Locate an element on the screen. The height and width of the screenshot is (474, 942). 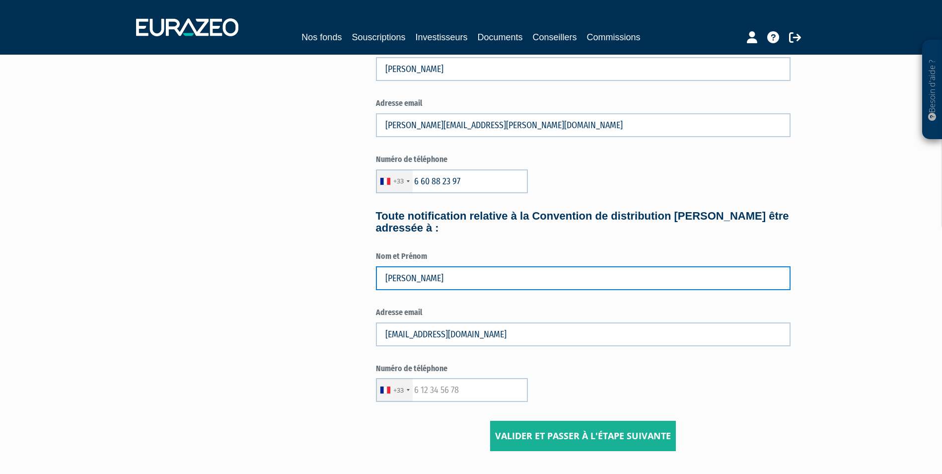
img: 1732889491-logotype_eurazeo_blanc_rvb.png is located at coordinates (187, 27).